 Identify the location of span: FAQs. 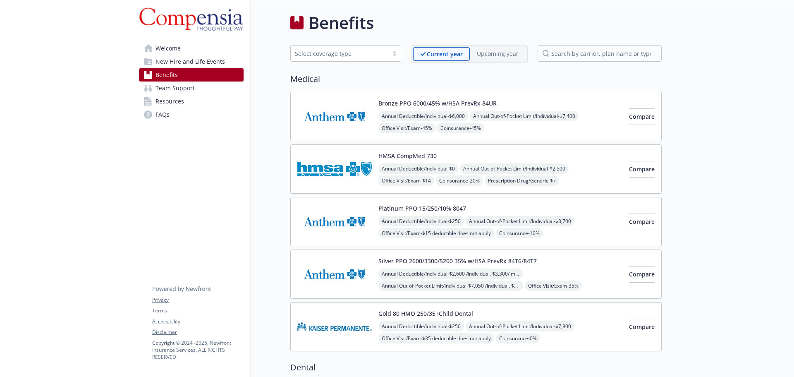
(162, 114).